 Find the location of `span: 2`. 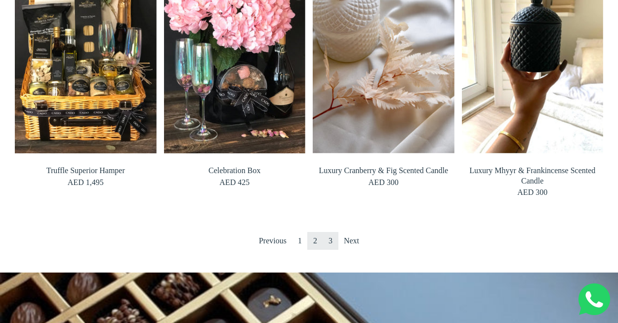

span: 2 is located at coordinates (315, 241).